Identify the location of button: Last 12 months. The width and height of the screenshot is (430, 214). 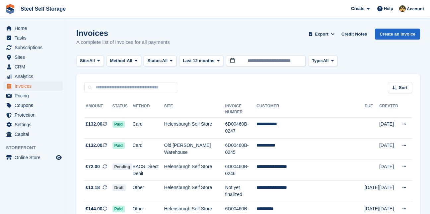
(201, 61).